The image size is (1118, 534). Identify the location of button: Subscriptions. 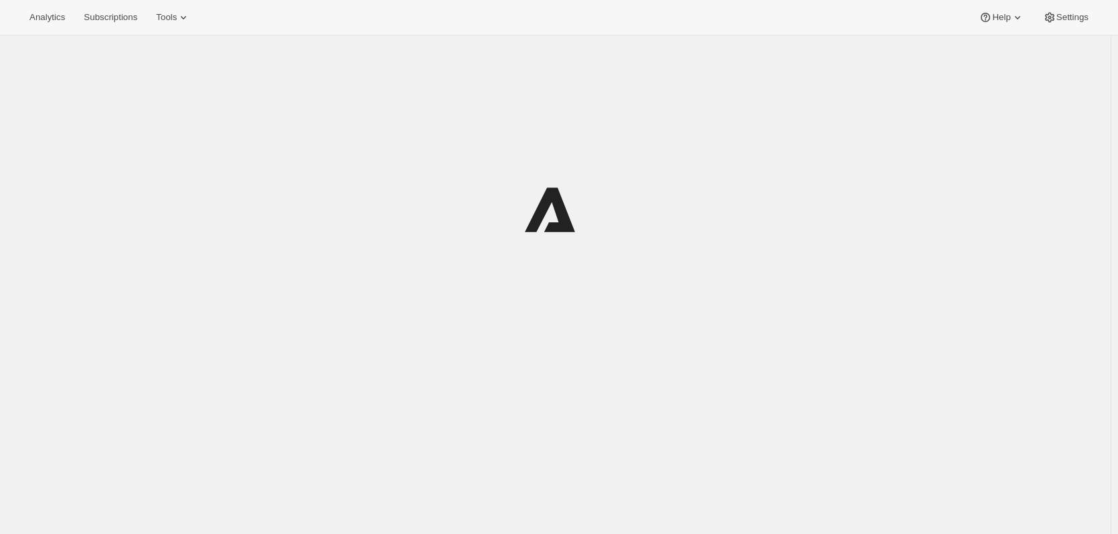
(110, 17).